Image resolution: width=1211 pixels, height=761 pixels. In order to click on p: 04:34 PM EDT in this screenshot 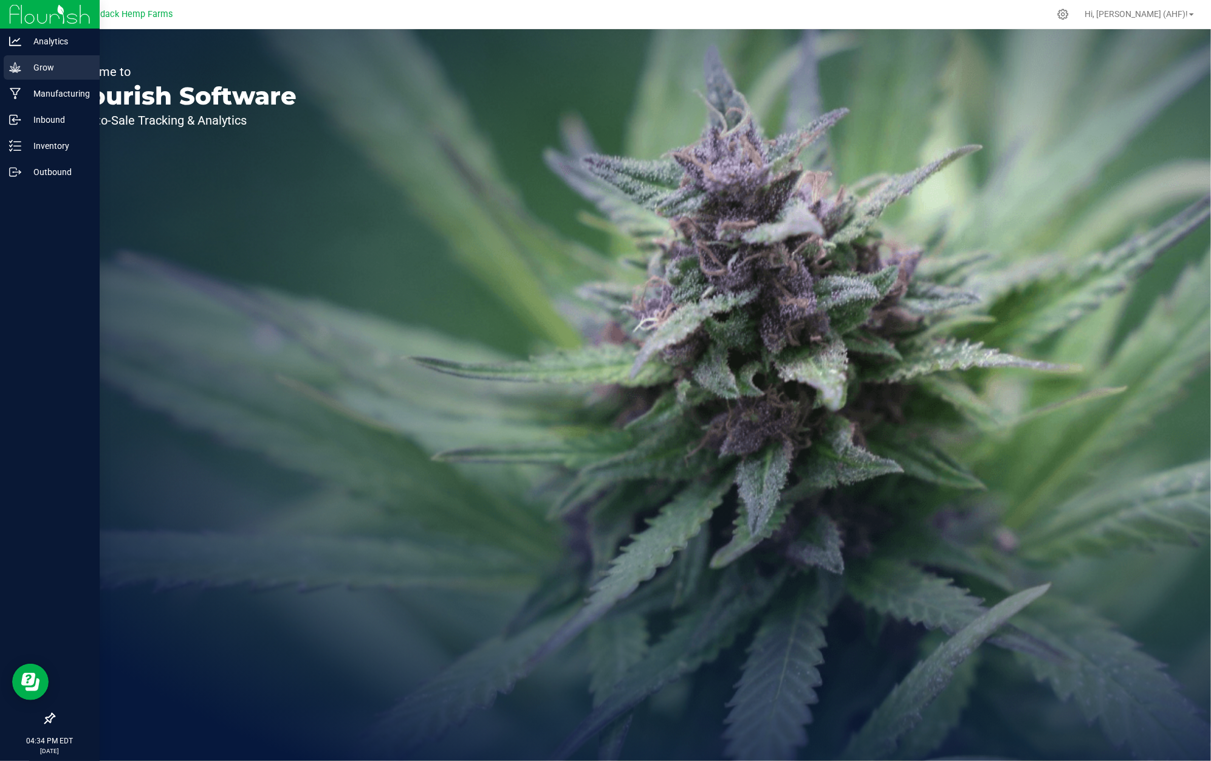, I will do `click(50, 741)`.